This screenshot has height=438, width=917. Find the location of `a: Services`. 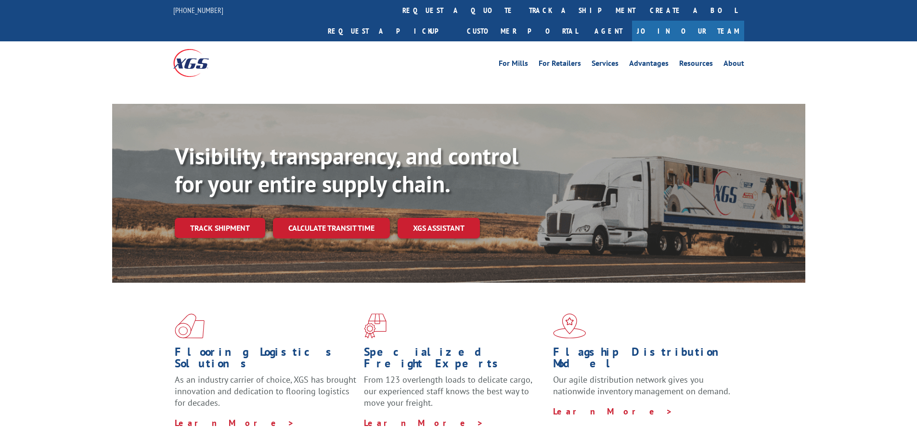

a: Services is located at coordinates (605, 65).